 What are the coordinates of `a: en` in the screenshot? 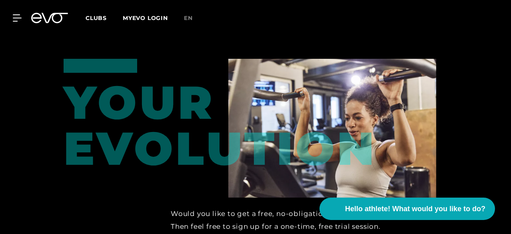 It's located at (193, 18).